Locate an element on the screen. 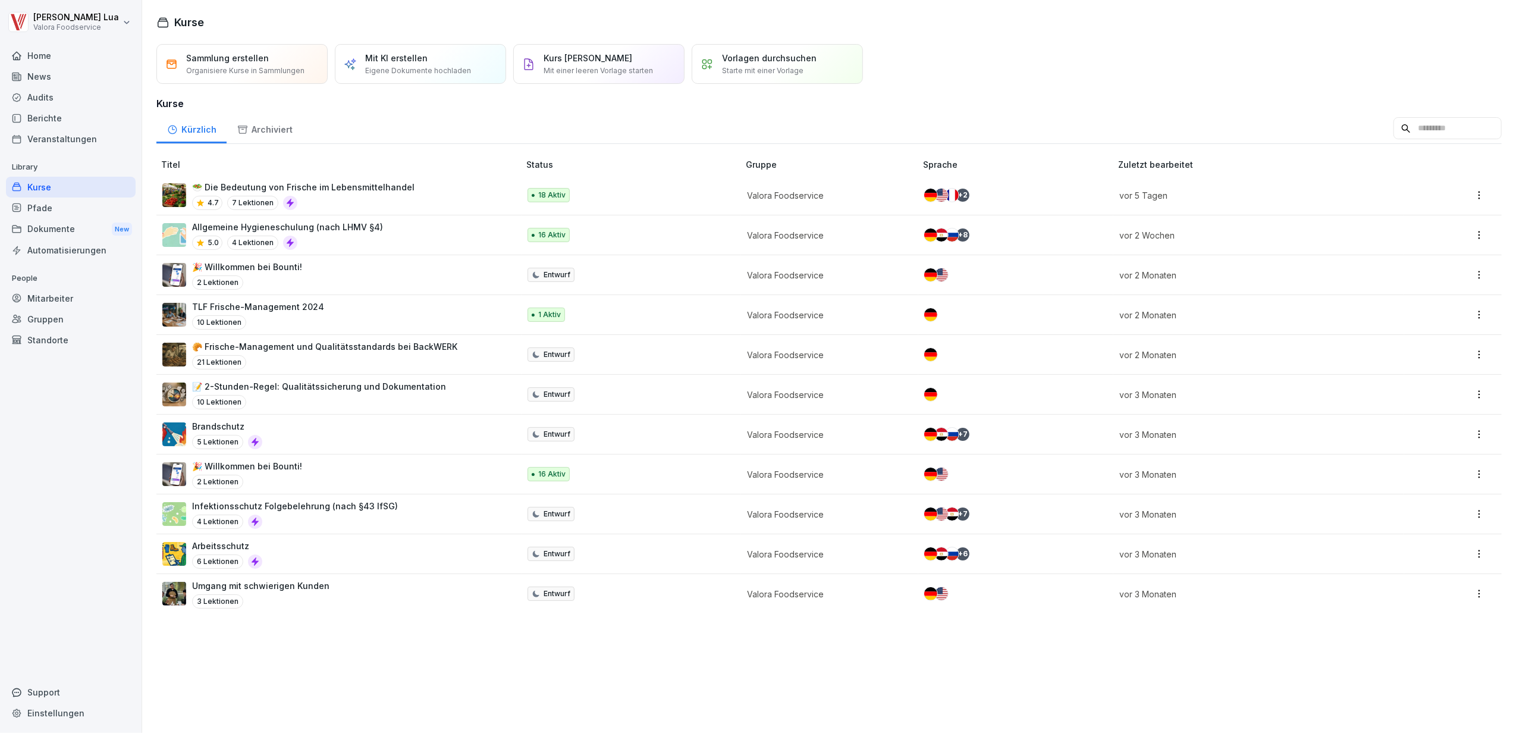  p: Vorlagen durchsuchen is located at coordinates (769, 58).